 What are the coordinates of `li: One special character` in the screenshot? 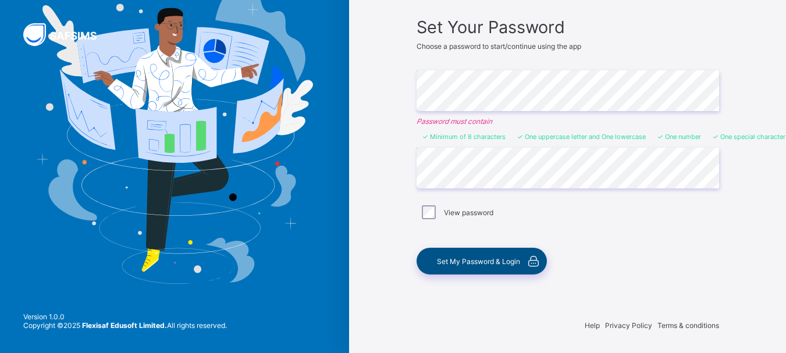 It's located at (749, 137).